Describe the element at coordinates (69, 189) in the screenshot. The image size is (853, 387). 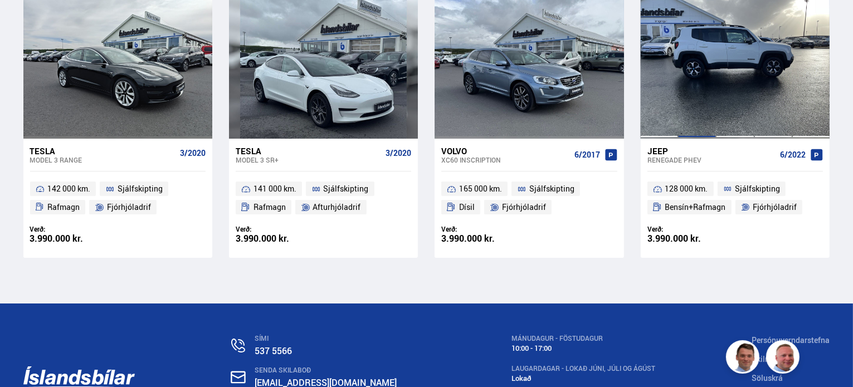
I see `span: 142 000 km.` at that location.